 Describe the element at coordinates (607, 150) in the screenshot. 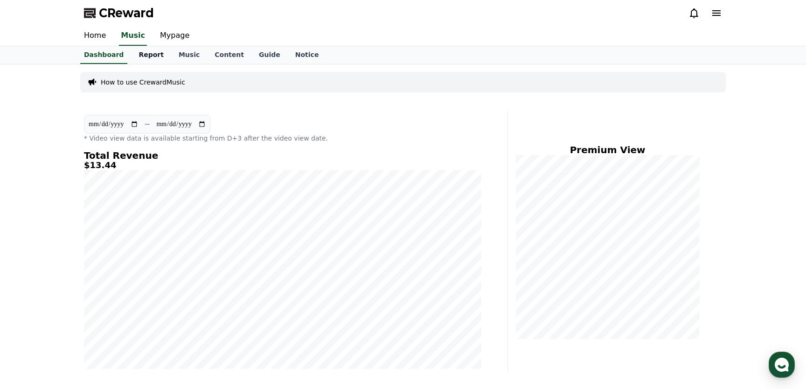

I see `h4: Premium View` at that location.